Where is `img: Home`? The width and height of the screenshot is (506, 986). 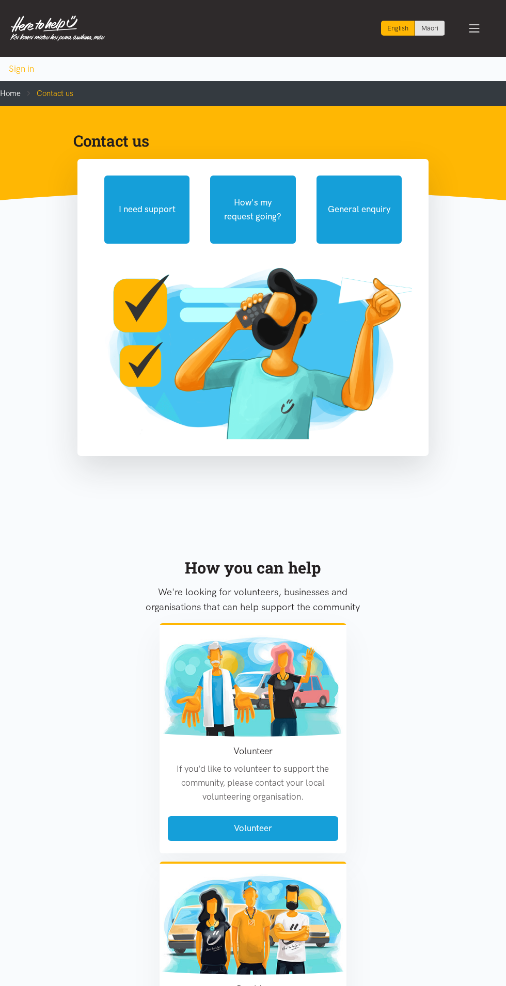
img: Home is located at coordinates (57, 28).